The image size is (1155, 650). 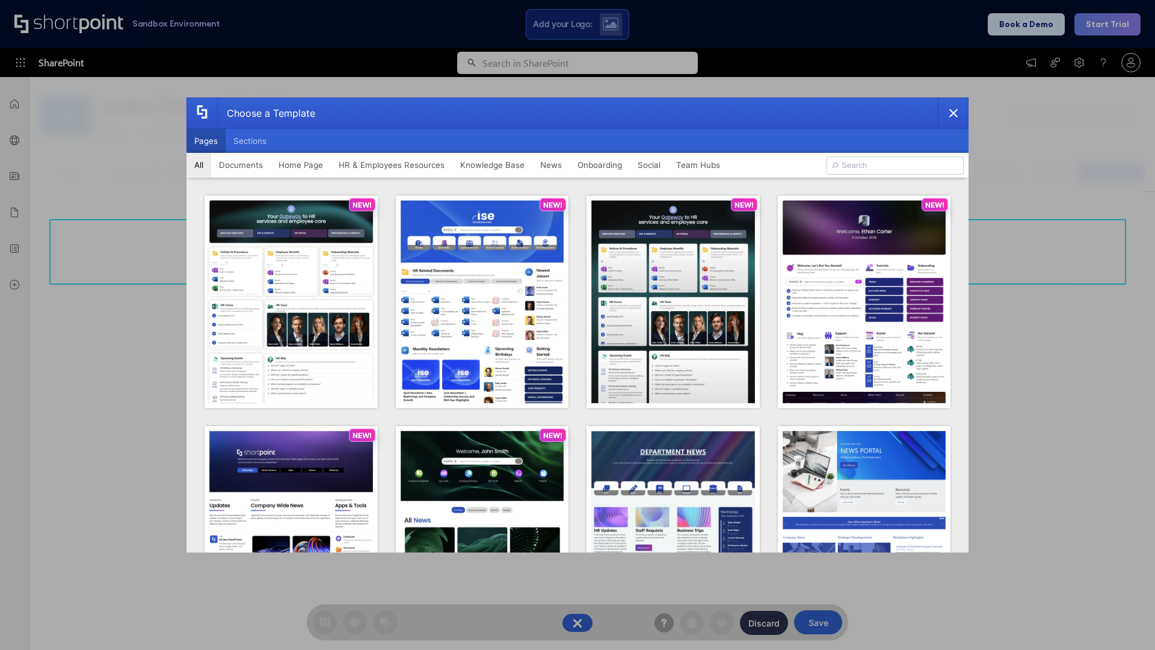 What do you see at coordinates (198, 165) in the screenshot?
I see `button: All` at bounding box center [198, 165].